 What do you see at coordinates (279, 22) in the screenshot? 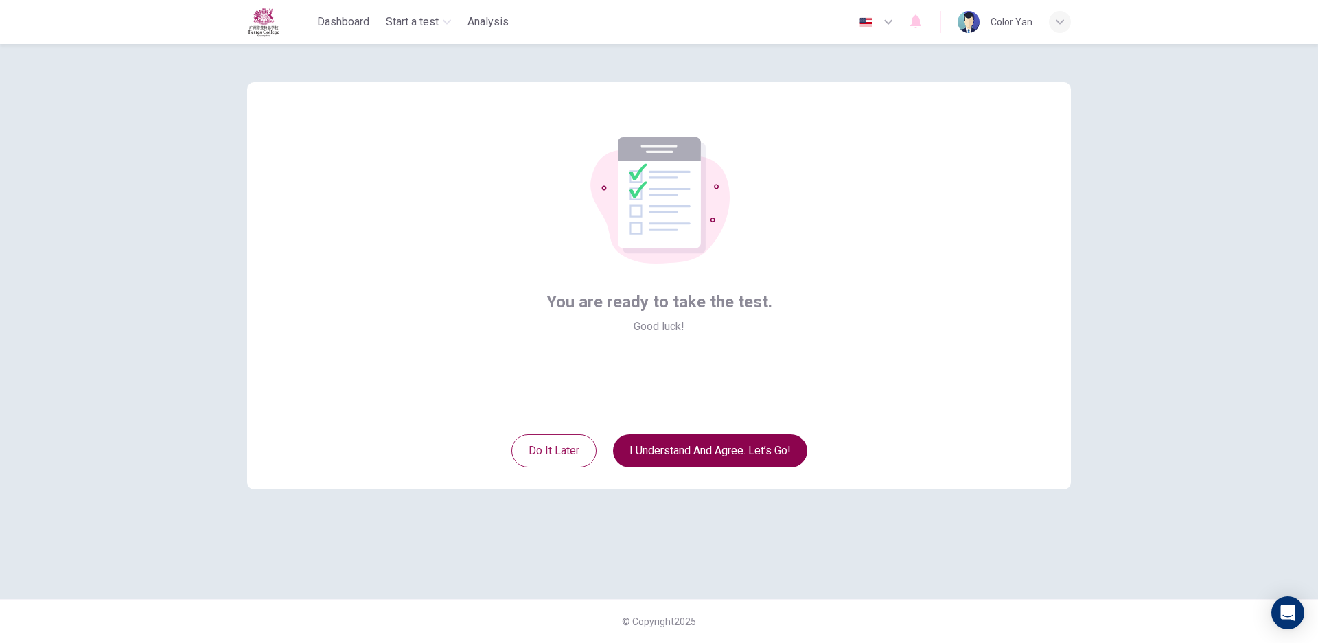
I see `a: Fettes logo` at bounding box center [279, 22].